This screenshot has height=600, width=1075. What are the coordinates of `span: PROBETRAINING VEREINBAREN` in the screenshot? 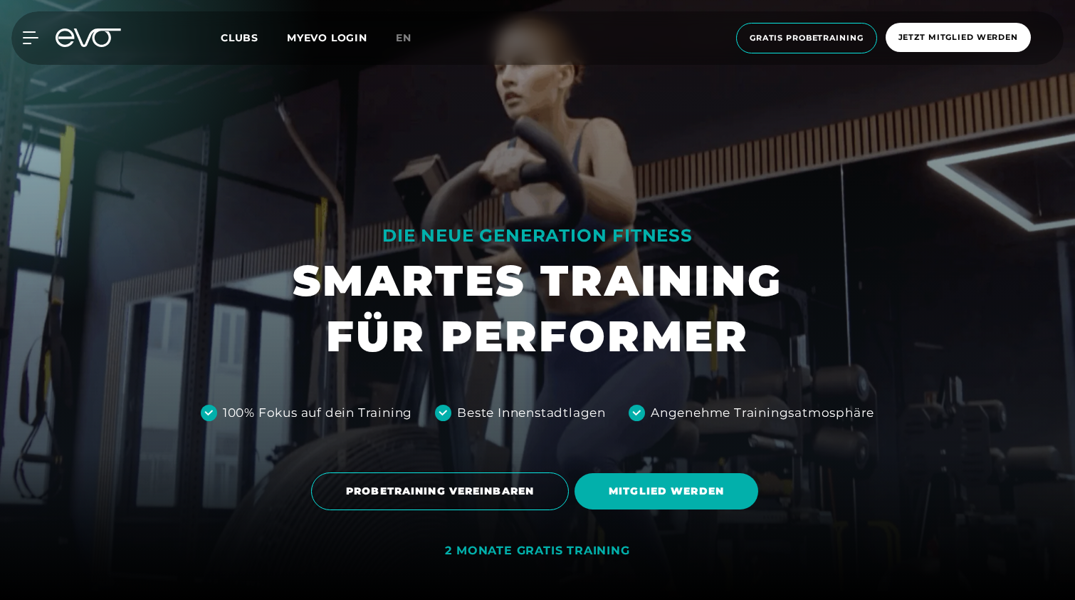 It's located at (440, 491).